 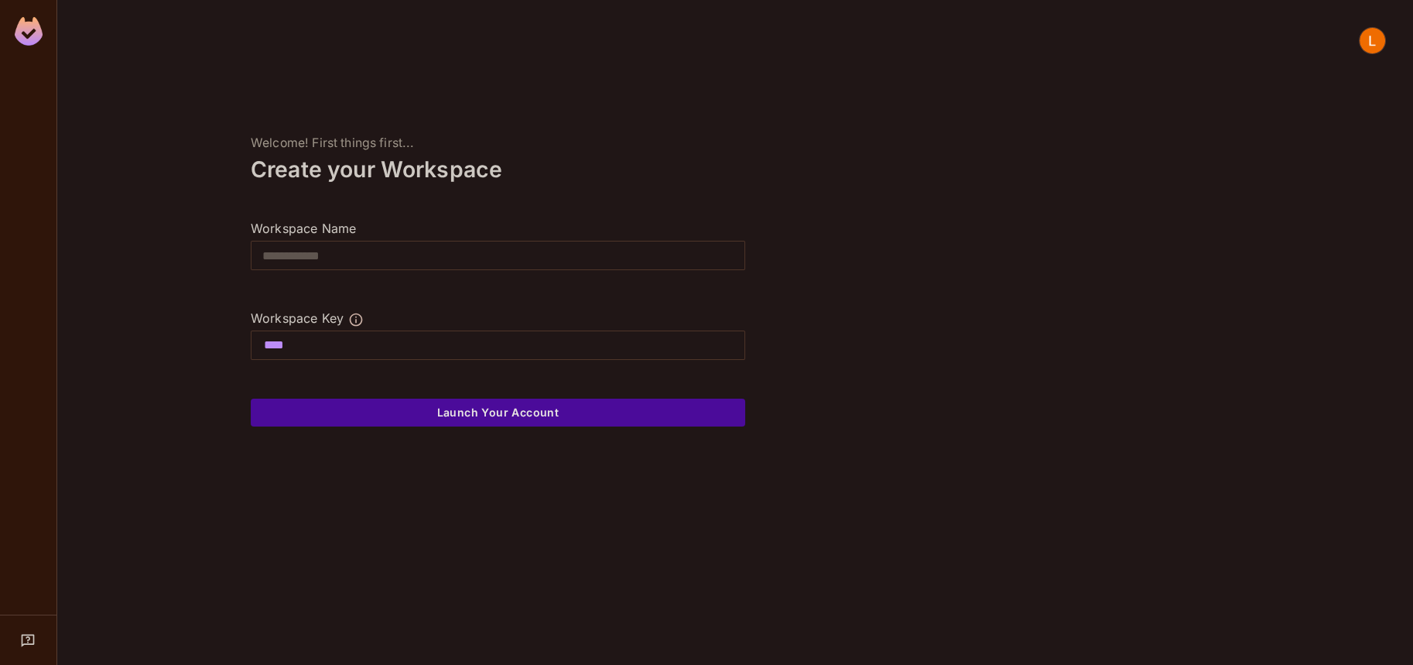 I want to click on button: The Workspace Key is unique, and serves as the identifier of your workspace., so click(x=356, y=320).